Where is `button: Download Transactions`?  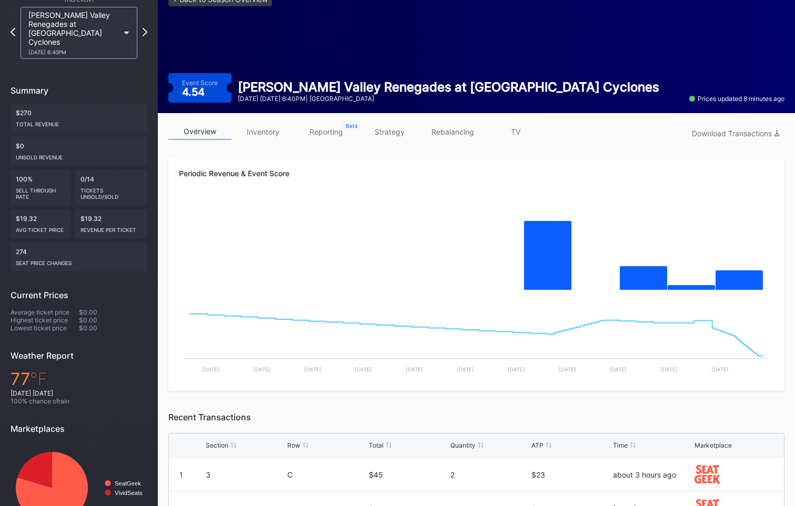
button: Download Transactions is located at coordinates (735, 133).